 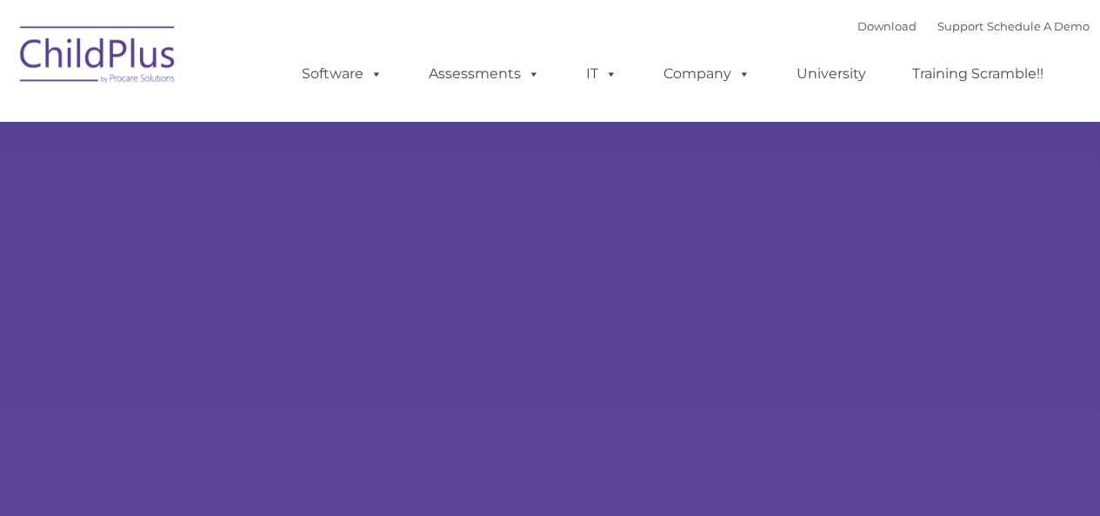 What do you see at coordinates (1038, 26) in the screenshot?
I see `a: Schedule A Demo` at bounding box center [1038, 26].